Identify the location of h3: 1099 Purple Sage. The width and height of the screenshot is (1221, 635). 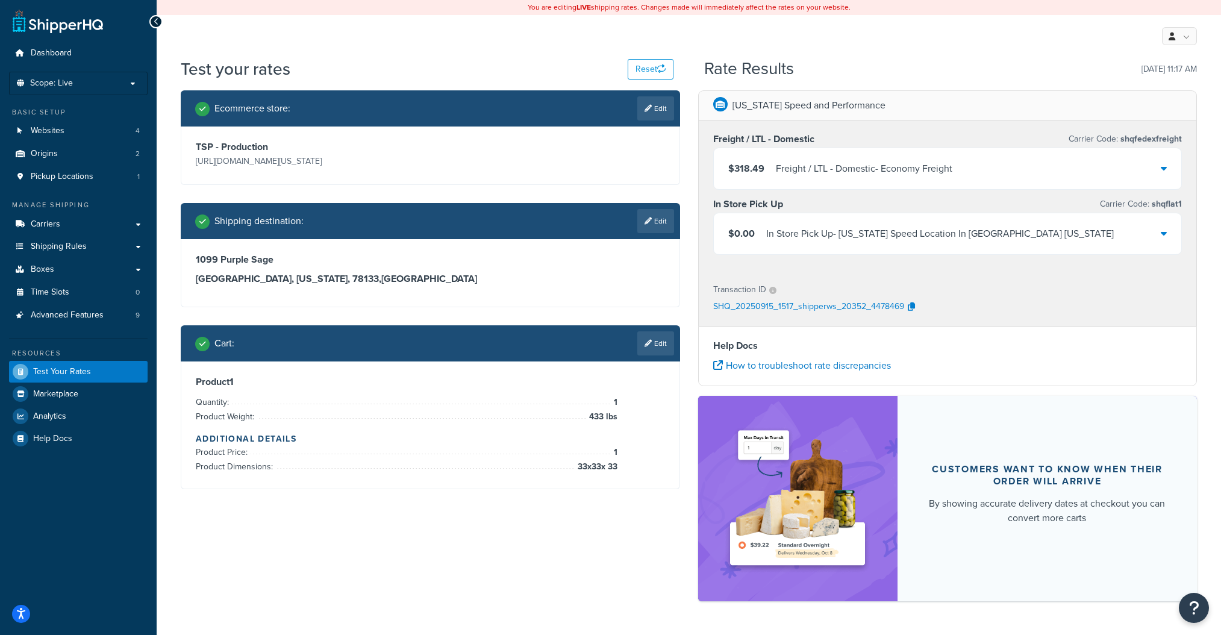
(430, 260).